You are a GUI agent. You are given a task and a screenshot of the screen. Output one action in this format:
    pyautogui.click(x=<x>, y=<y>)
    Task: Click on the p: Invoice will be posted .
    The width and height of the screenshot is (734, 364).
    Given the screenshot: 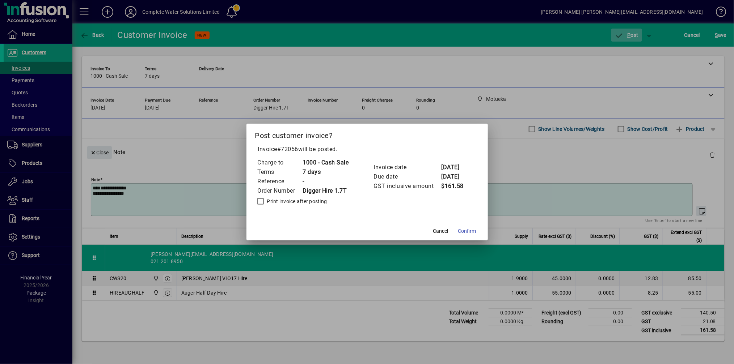 What is the action you would take?
    pyautogui.click(x=367, y=149)
    